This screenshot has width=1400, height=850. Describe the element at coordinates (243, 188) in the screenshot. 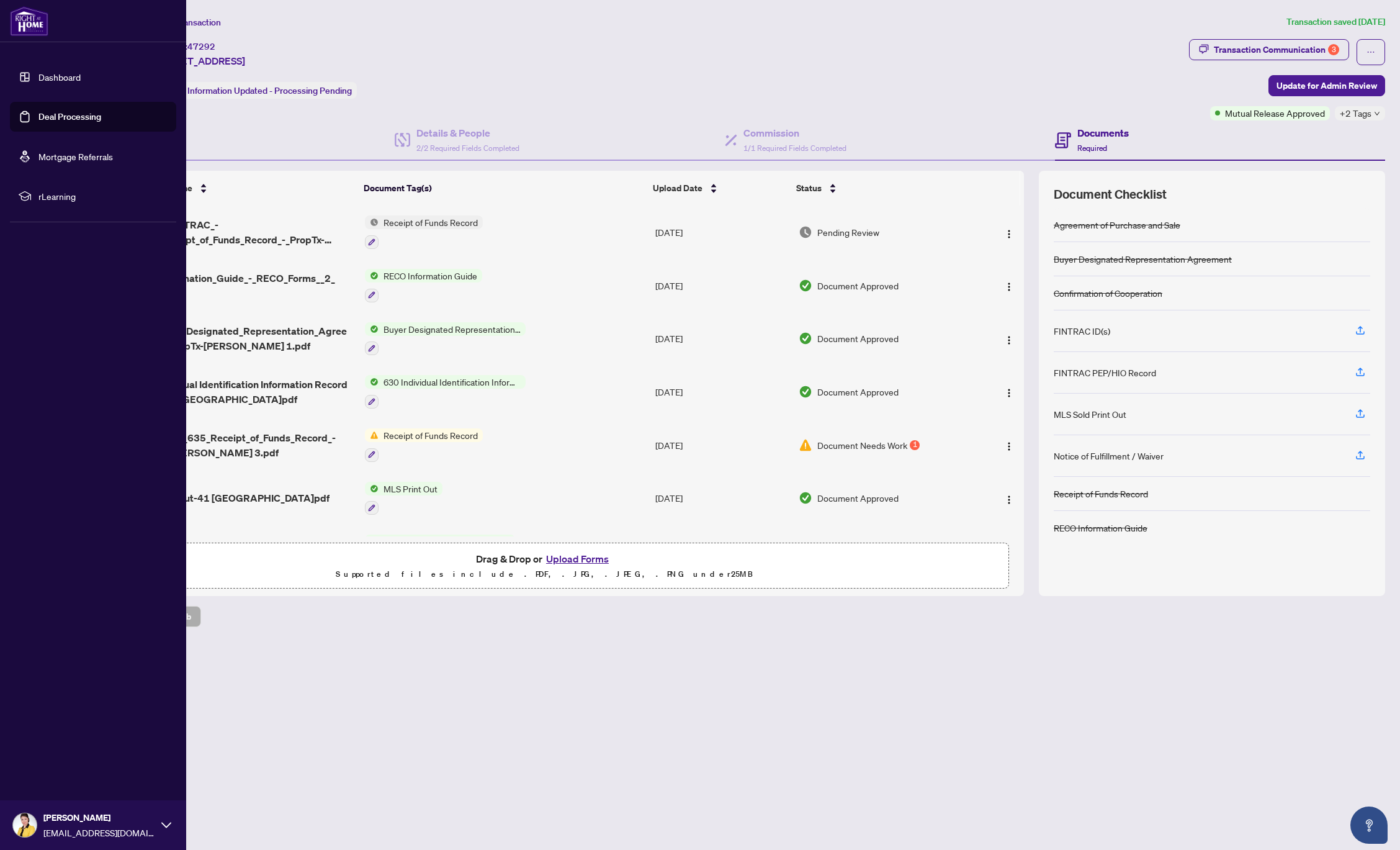

I see `th: (10) File Name` at that location.